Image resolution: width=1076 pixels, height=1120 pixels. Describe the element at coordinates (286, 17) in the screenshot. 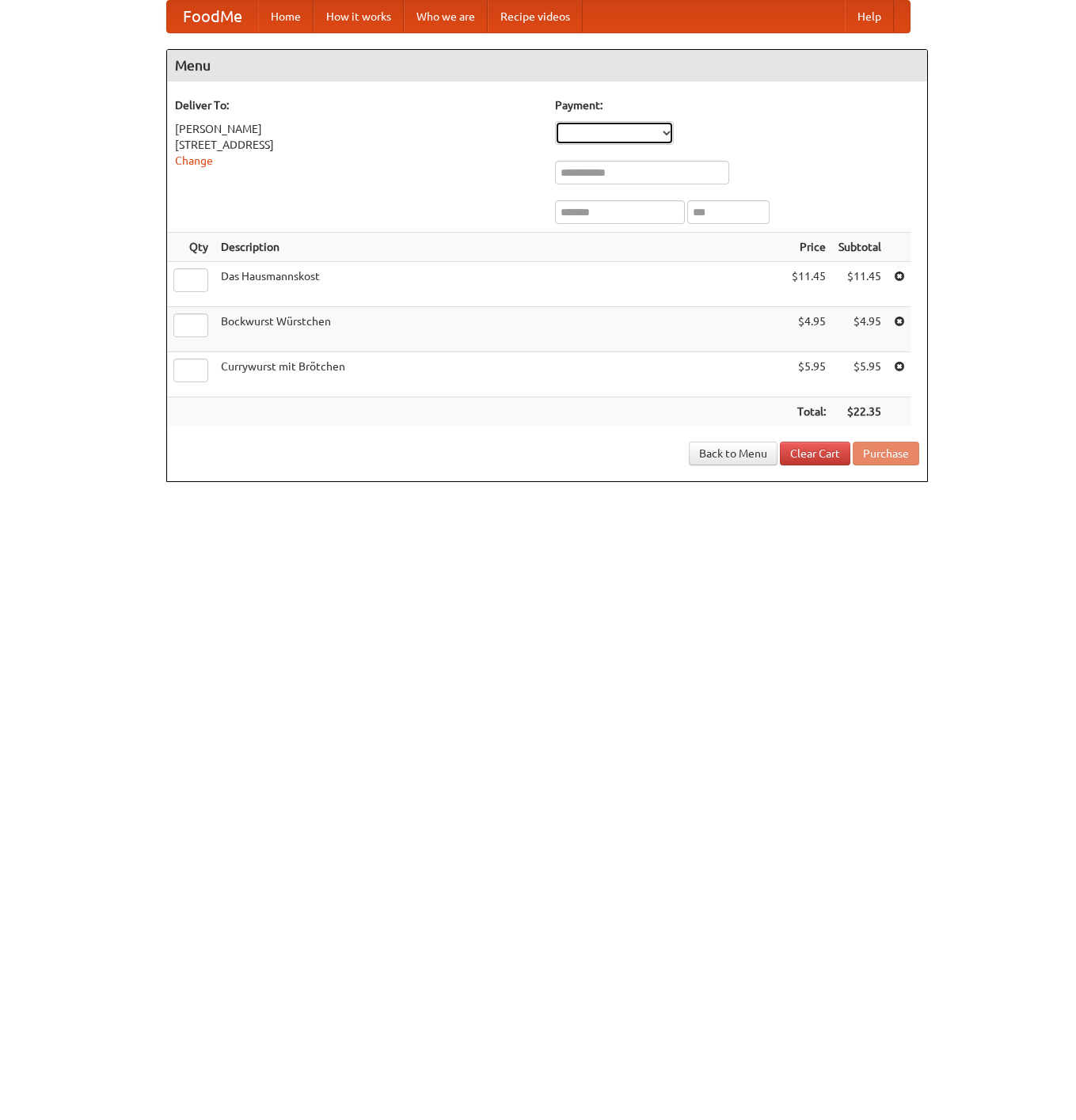

I see `a: Home` at that location.